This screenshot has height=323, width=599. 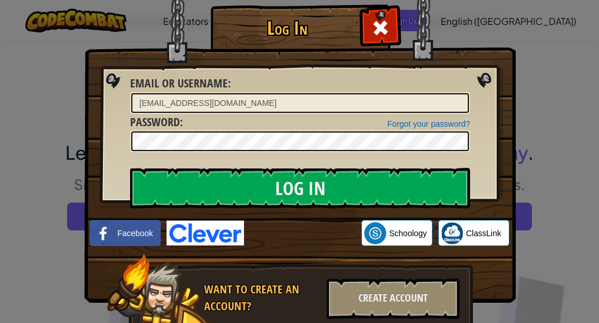 I want to click on div: Create Account, so click(x=393, y=298).